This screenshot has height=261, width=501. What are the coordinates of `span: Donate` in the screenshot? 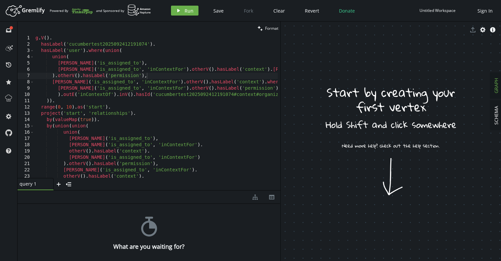 It's located at (347, 11).